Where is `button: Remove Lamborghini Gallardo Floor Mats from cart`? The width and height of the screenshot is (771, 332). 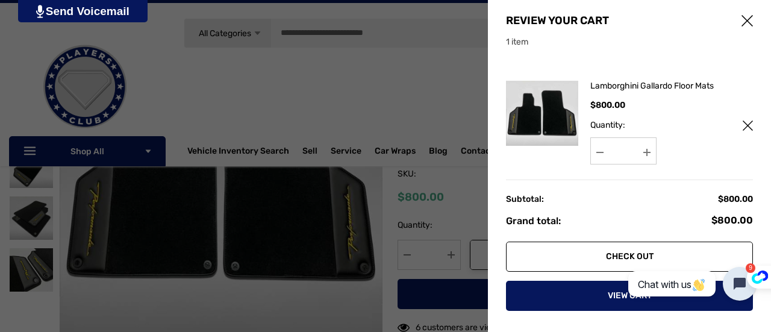 button: Remove Lamborghini Gallardo Floor Mats from cart is located at coordinates (747, 125).